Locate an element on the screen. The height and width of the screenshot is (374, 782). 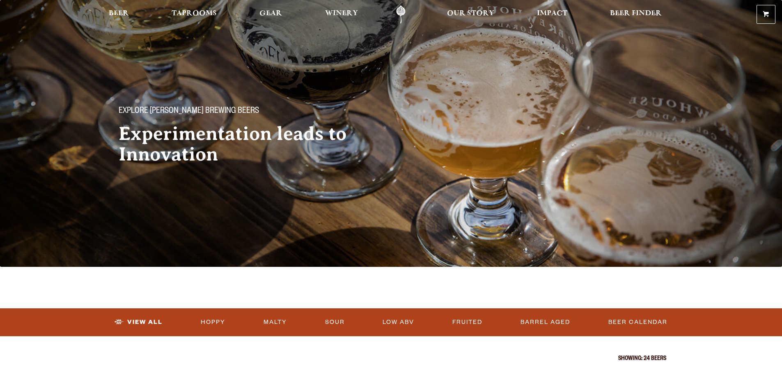
a: Odell Home is located at coordinates (401, 14).